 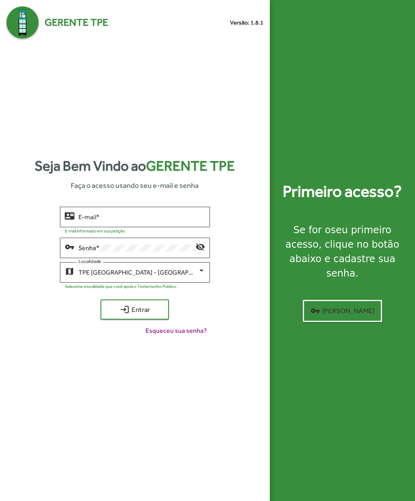 I want to click on mat-icon: map, so click(x=69, y=271).